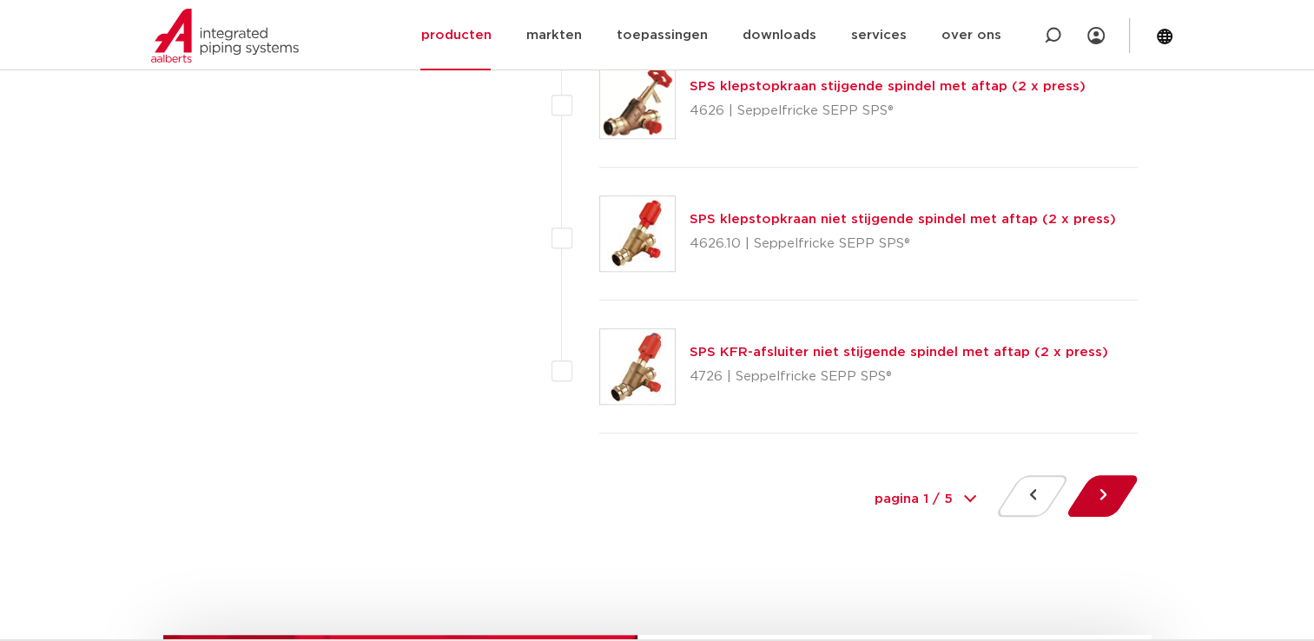  Describe the element at coordinates (902, 219) in the screenshot. I see `a: SPS klepstopkraan niet stijgende spindel met aftap (2 x press)` at that location.